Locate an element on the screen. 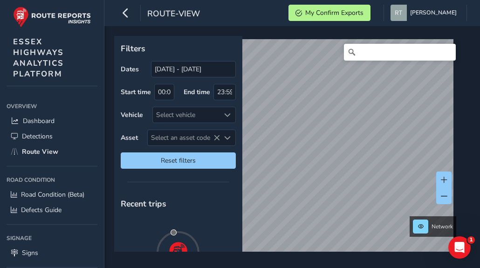 The height and width of the screenshot is (268, 480). span: Recent trips is located at coordinates (144, 204).